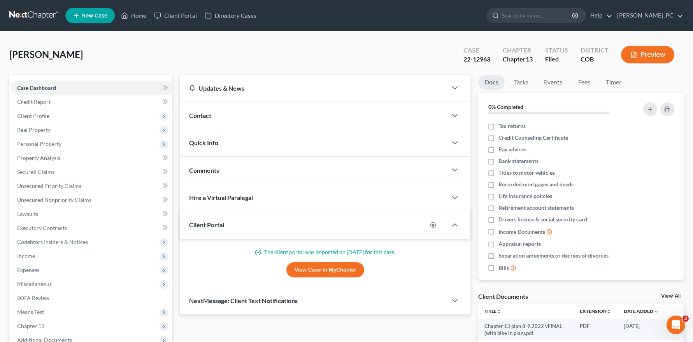 This screenshot has width=693, height=342. Describe the element at coordinates (614, 82) in the screenshot. I see `a: Timer` at that location.